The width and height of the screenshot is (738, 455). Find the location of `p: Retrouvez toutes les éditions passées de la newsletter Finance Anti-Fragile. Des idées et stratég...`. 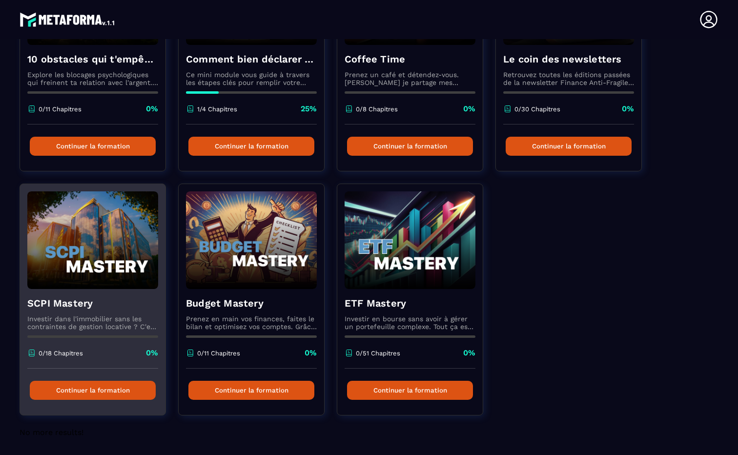

p: Retrouvez toutes les éditions passées de la newsletter Finance Anti-Fragile. Des idées et stratég... is located at coordinates (568, 79).